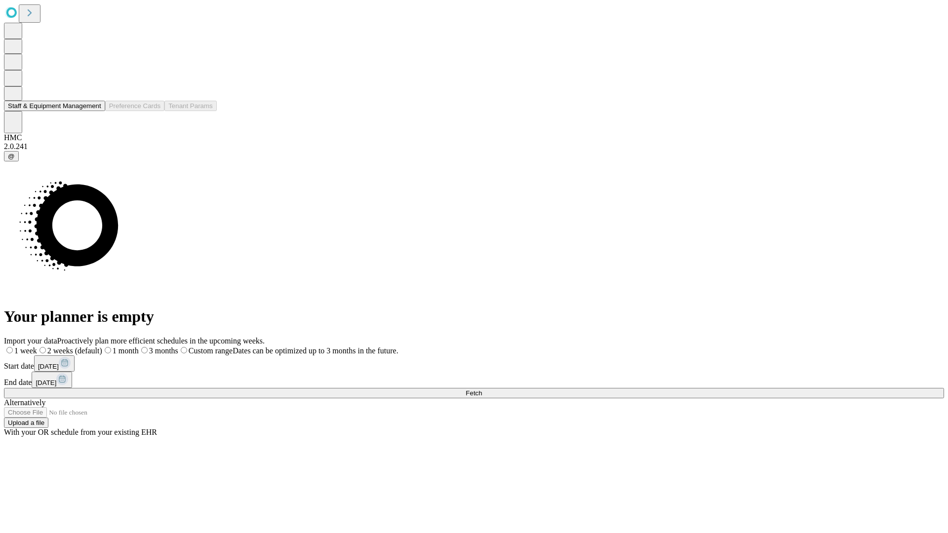 The height and width of the screenshot is (533, 948). What do you see at coordinates (474, 393) in the screenshot?
I see `span: Fetch` at bounding box center [474, 393].